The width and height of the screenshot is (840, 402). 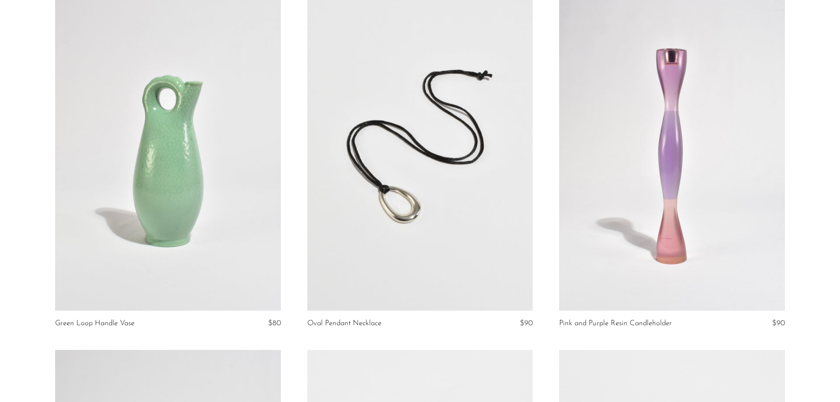 What do you see at coordinates (616, 323) in the screenshot?
I see `a: Pink and Purple Resin Candleholder` at bounding box center [616, 323].